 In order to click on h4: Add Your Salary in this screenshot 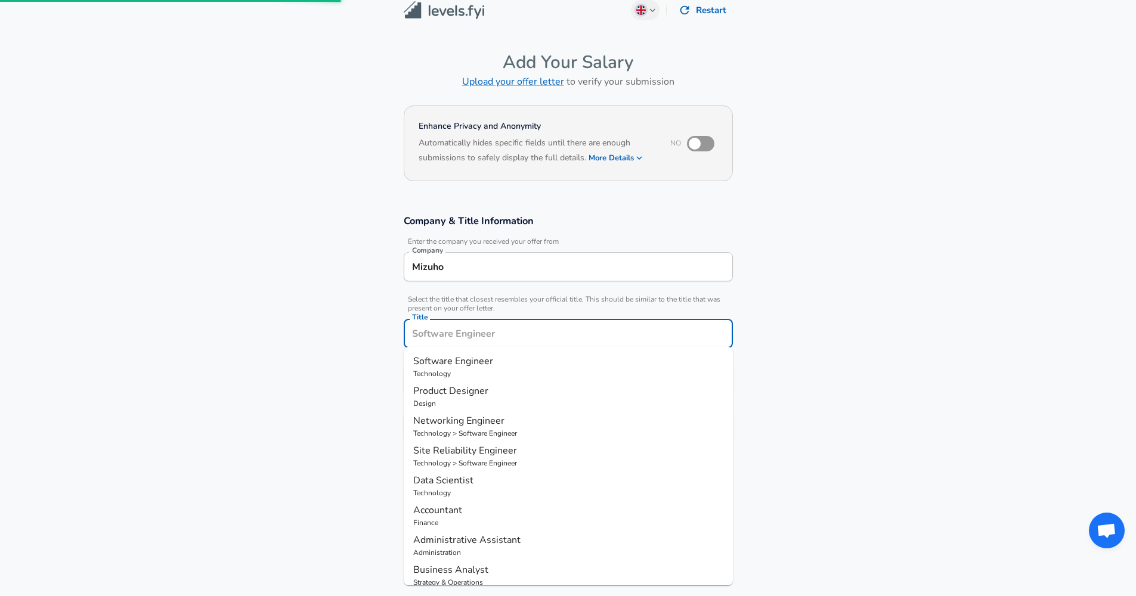, I will do `click(568, 62)`.